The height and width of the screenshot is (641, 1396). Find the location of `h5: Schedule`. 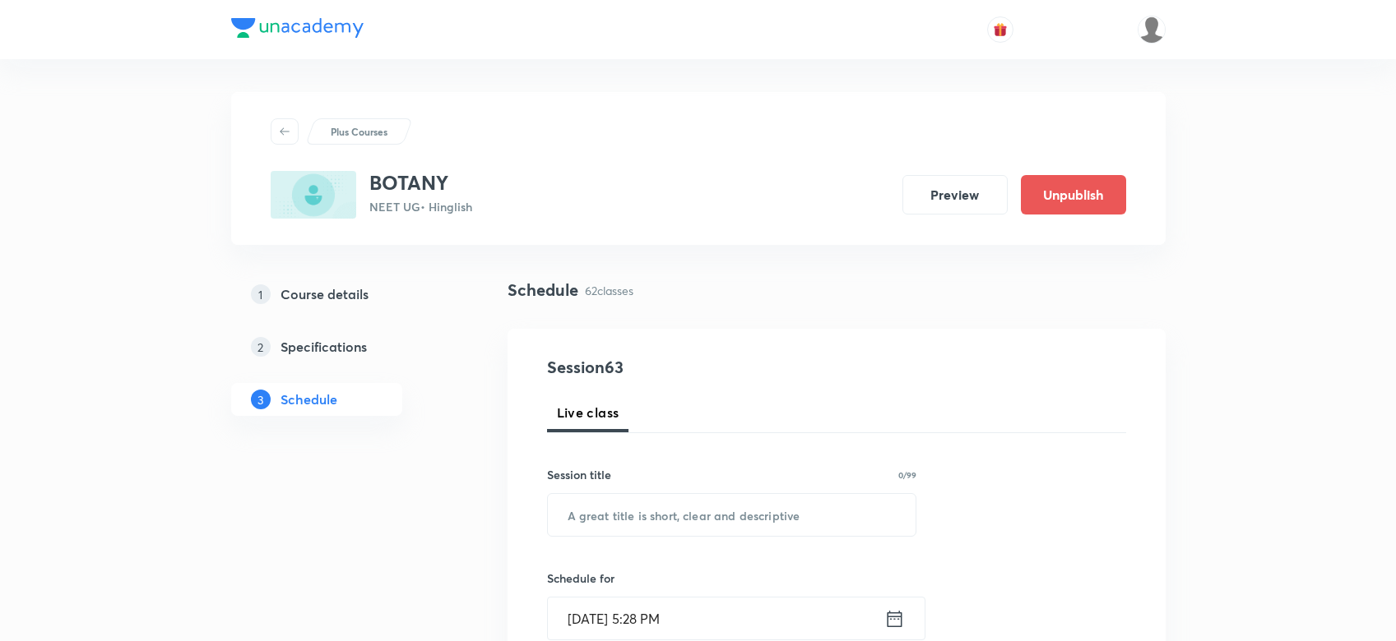

h5: Schedule is located at coordinates (308, 400).